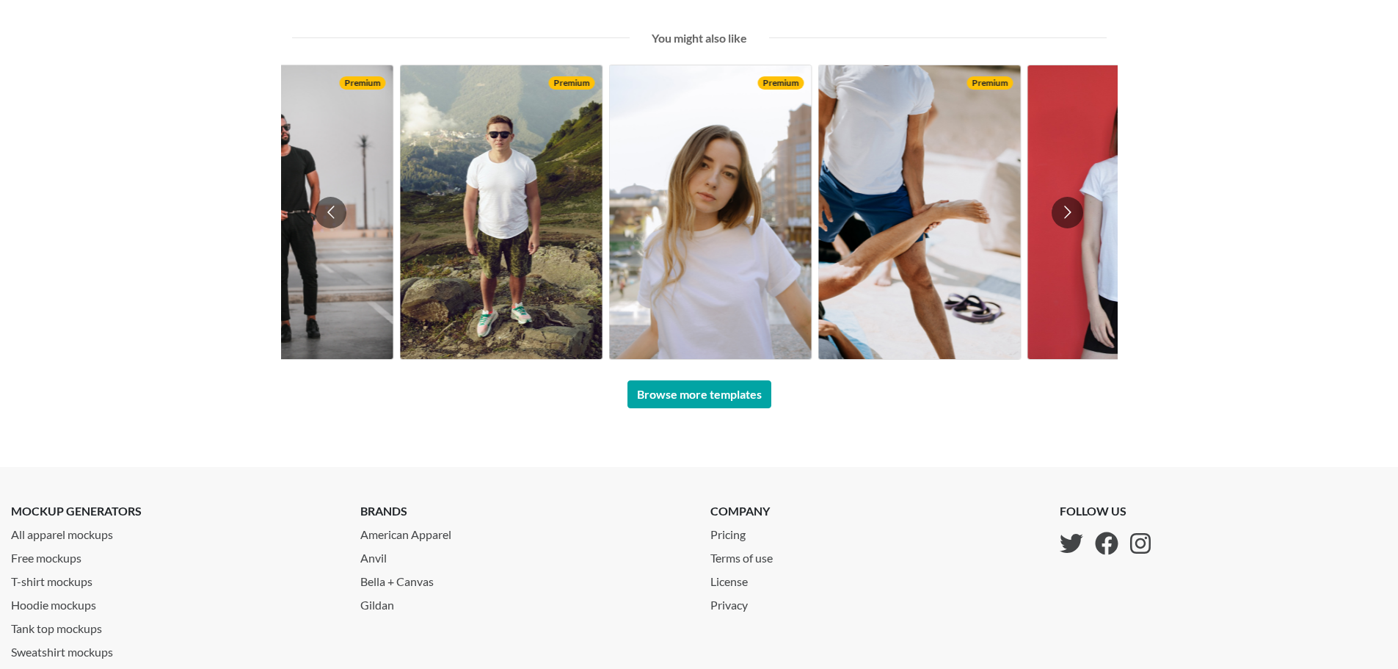  I want to click on p: company, so click(747, 511).